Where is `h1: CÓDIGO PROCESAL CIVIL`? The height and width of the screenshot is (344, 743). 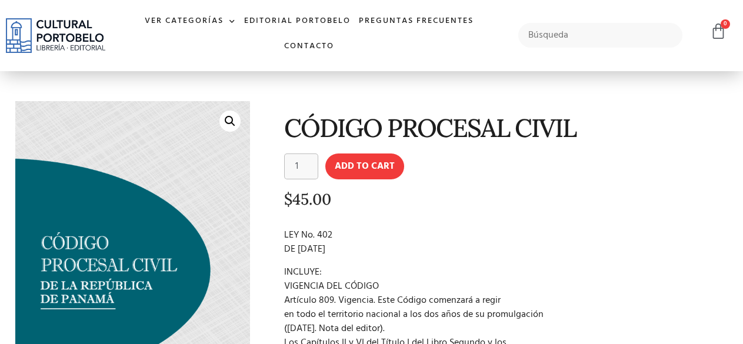
h1: CÓDIGO PROCESAL CIVIL is located at coordinates (504, 128).